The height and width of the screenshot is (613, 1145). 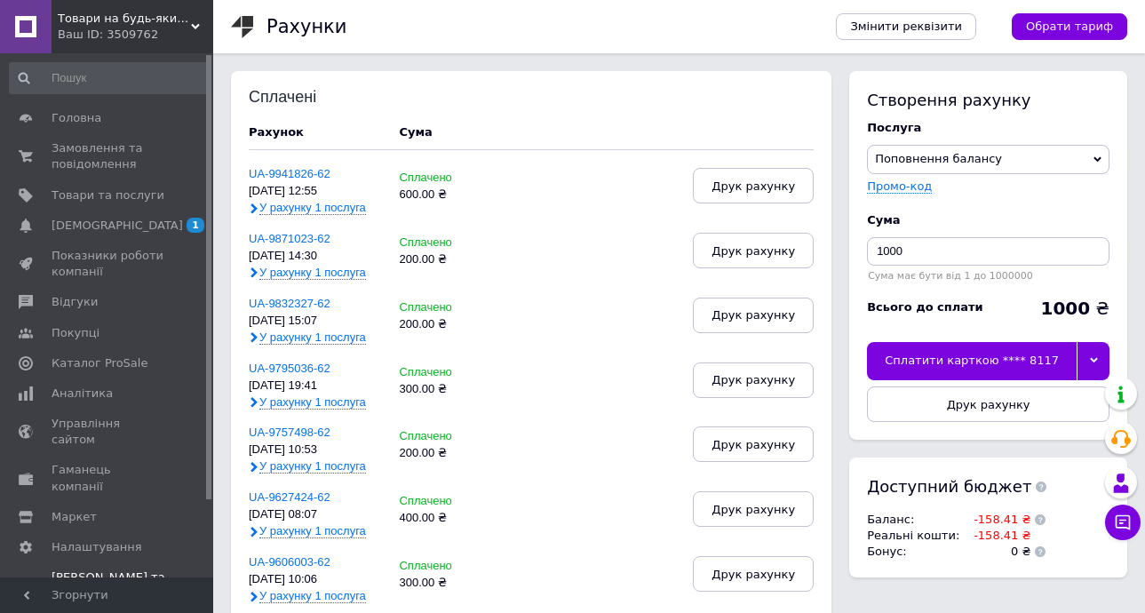 I want to click on td: Бонус :, so click(x=915, y=552).